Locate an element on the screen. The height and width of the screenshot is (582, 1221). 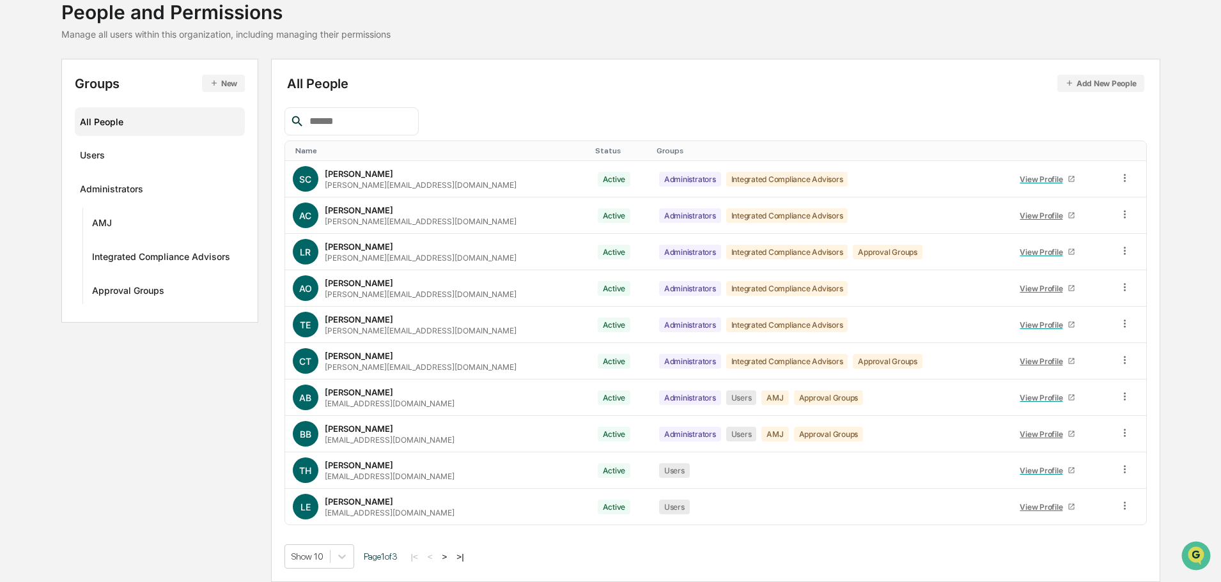
span: Page 1 of 3 is located at coordinates (380, 557).